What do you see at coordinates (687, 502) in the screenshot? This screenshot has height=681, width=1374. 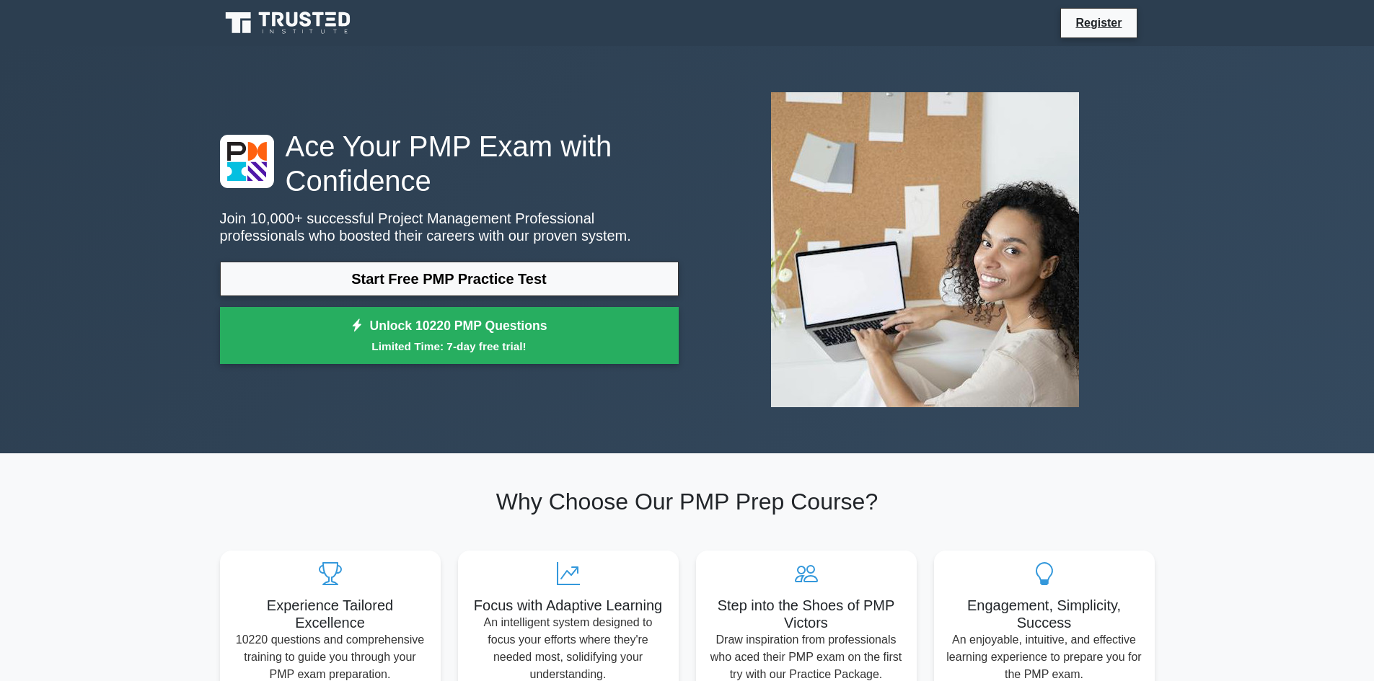 I see `h2: Why Choose Our PMP Prep Course?` at bounding box center [687, 502].